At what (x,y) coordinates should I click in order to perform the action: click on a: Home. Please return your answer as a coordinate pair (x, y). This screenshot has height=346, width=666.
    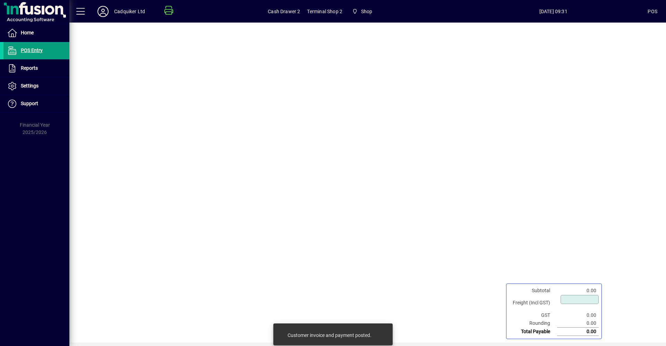
    Looking at the image, I should click on (36, 33).